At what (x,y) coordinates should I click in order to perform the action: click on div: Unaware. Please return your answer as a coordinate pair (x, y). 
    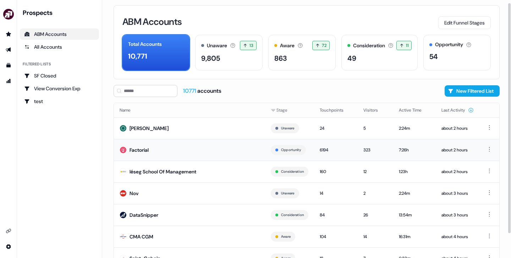
    Looking at the image, I should click on (217, 45).